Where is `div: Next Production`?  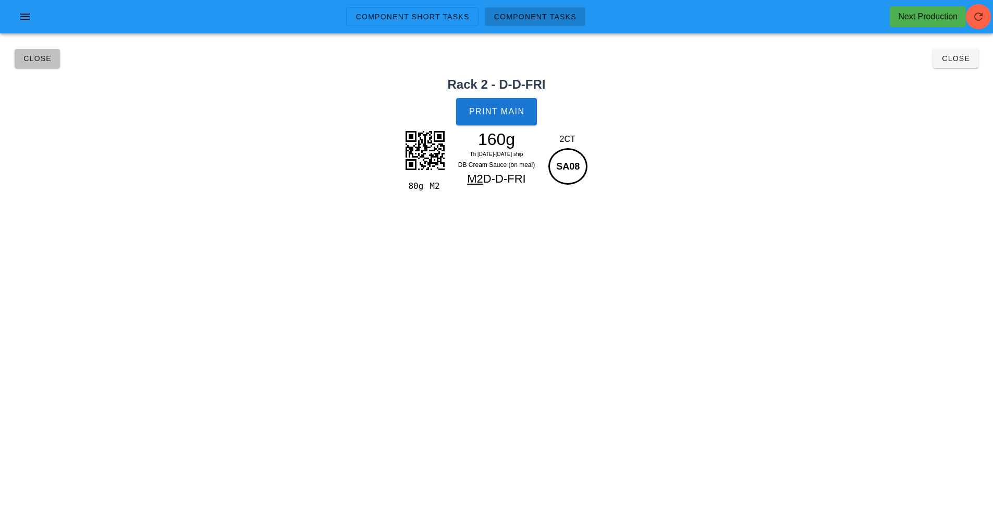 div: Next Production is located at coordinates (928, 17).